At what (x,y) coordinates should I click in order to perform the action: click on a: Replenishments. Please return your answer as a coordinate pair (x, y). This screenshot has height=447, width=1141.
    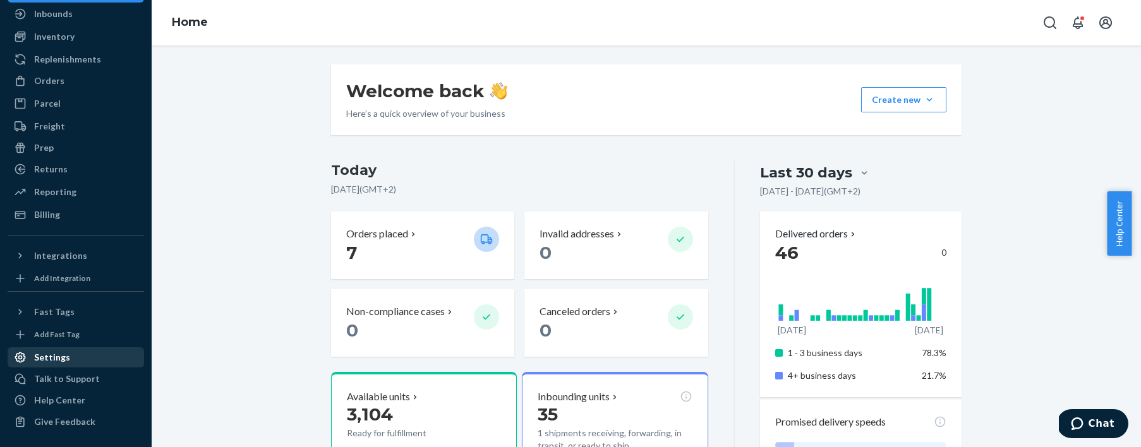
    Looking at the image, I should click on (76, 59).